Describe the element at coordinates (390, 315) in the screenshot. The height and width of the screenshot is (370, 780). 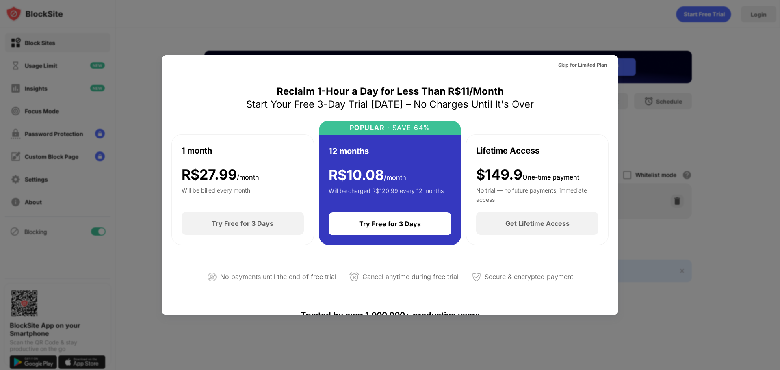
I see `div: Trusted by over 1,000,000+ productive users` at that location.